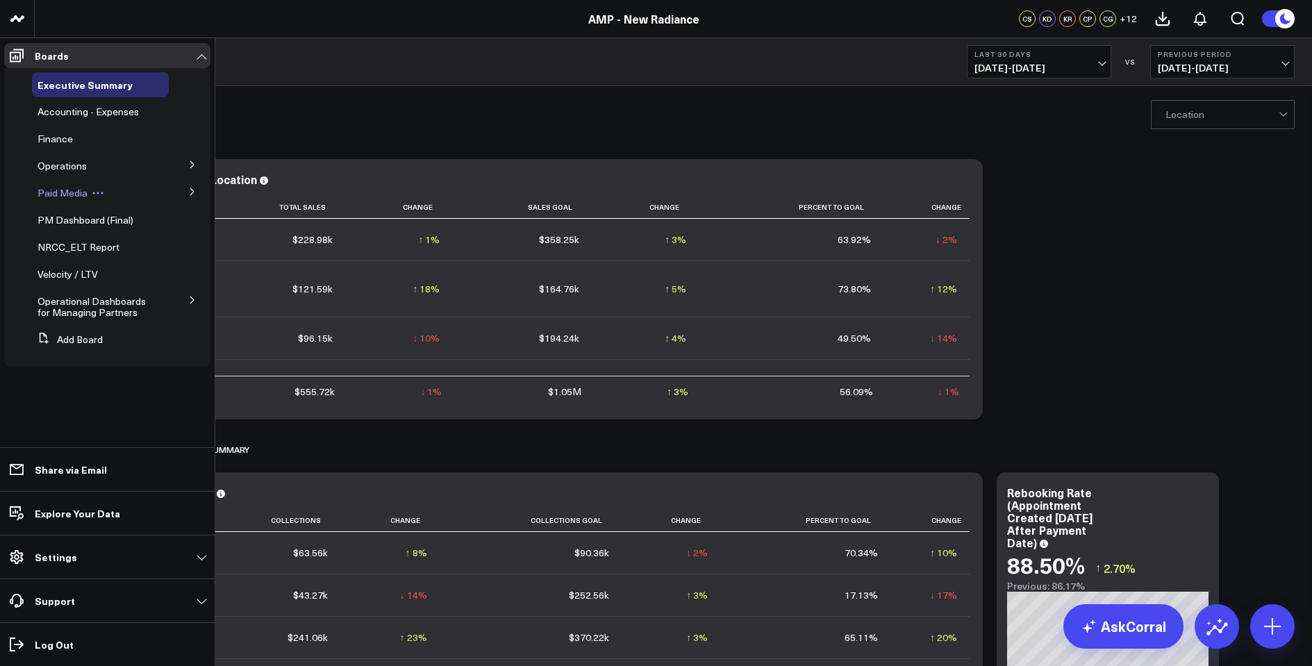 This screenshot has width=1312, height=666. What do you see at coordinates (854, 380) in the screenshot?
I see `div: 75.68%` at bounding box center [854, 380].